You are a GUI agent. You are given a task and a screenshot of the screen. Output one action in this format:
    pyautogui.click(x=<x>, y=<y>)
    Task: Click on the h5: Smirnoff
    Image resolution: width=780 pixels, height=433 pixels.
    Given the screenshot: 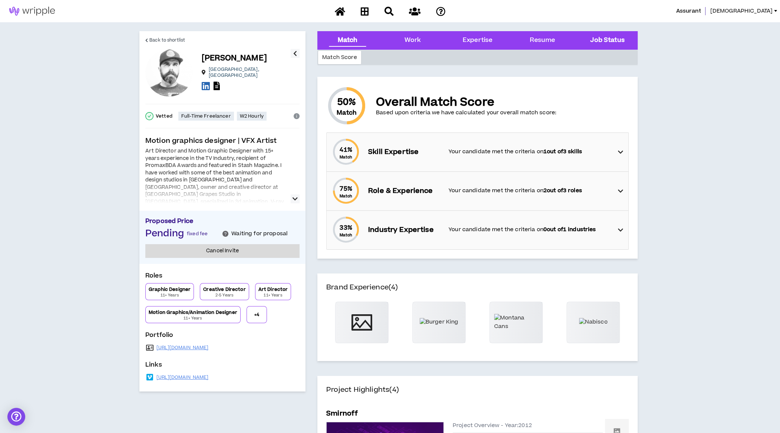 What is the action you would take?
    pyautogui.click(x=342, y=413)
    